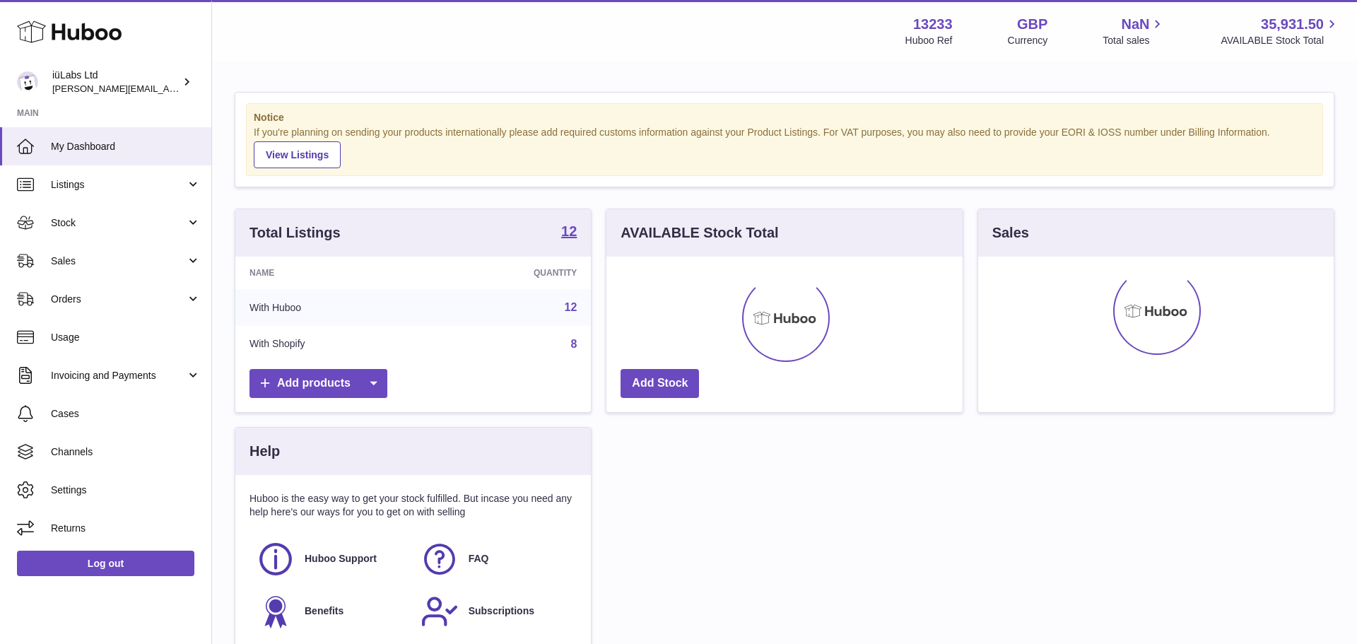 The width and height of the screenshot is (1357, 644). I want to click on span: Subscriptions, so click(501, 611).